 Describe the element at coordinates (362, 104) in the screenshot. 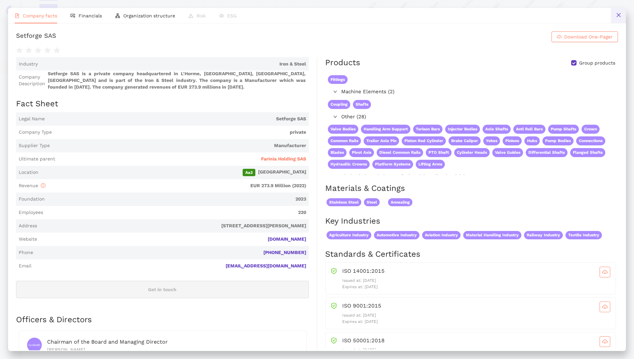

I see `span: Shafts` at that location.